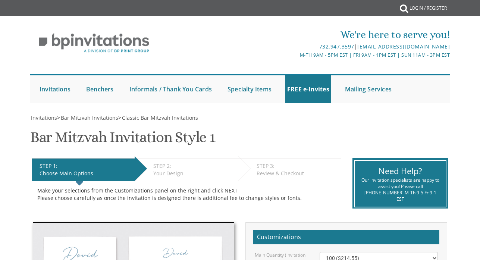  I want to click on div: Make your selections from the Customizations panel on the right and click NEXT Please choose care..., so click(186, 194).